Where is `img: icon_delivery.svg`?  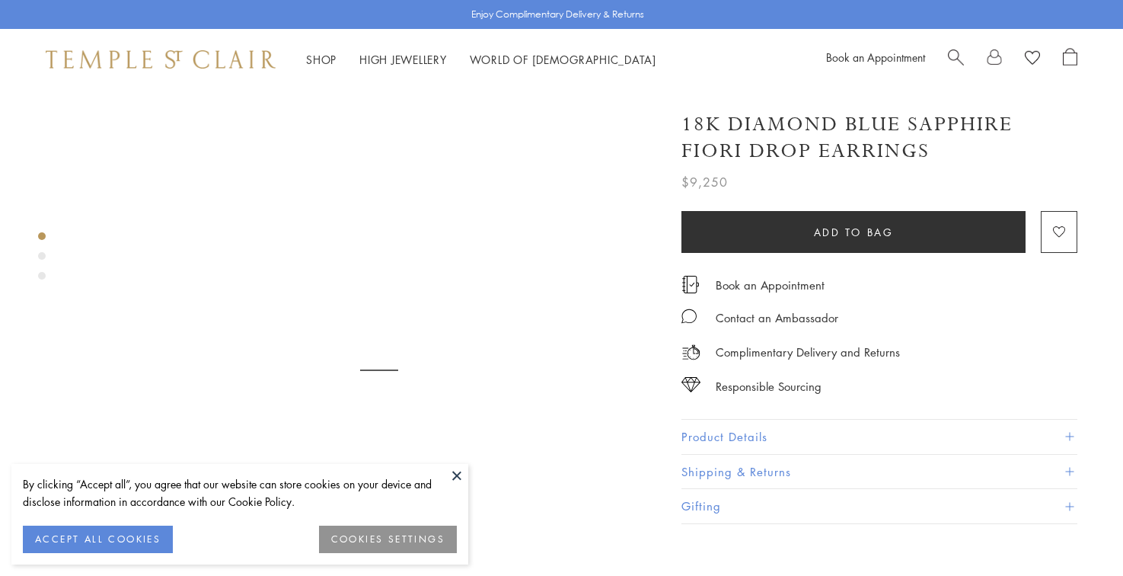 img: icon_delivery.svg is located at coordinates (691, 352).